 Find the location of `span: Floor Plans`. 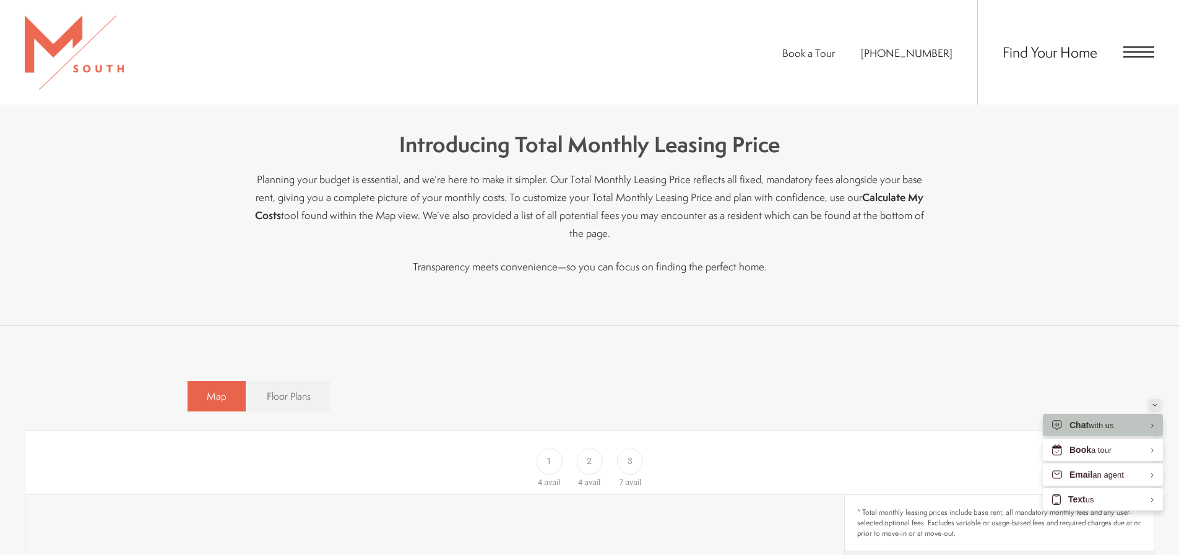

span: Floor Plans is located at coordinates (288, 396).